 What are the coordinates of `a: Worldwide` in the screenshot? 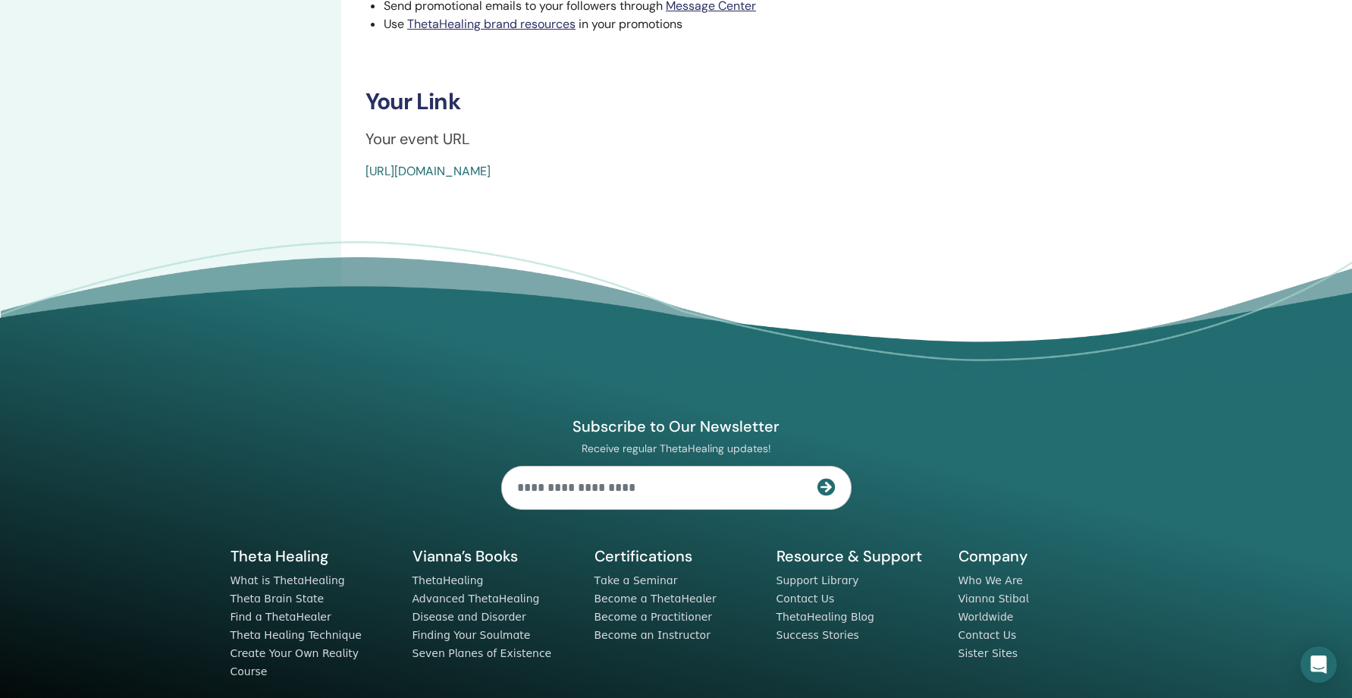 It's located at (986, 617).